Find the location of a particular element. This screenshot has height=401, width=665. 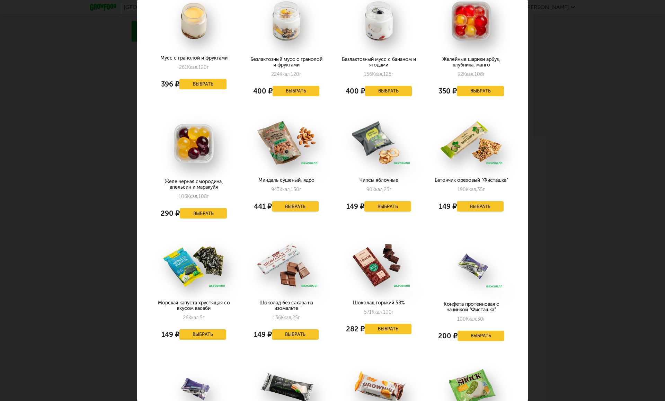

img: big_roXt81frokm2y8ft.png is located at coordinates (194, 265).